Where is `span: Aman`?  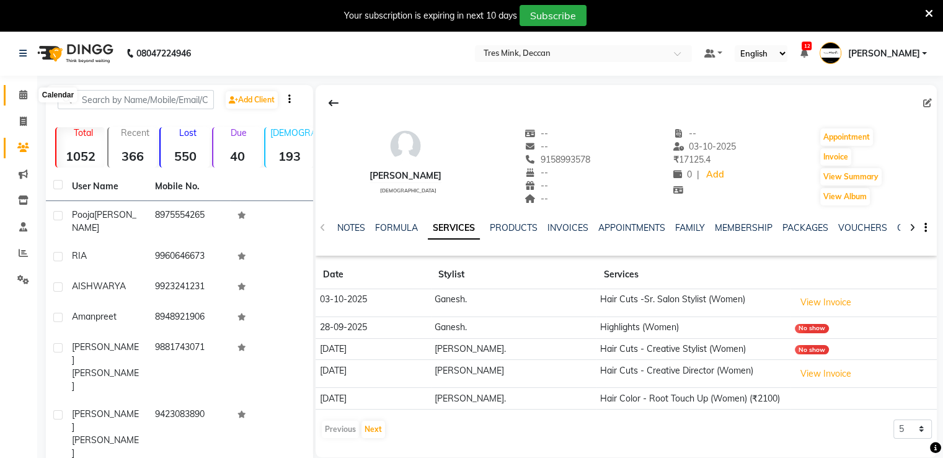
span: Aman is located at coordinates (84, 316).